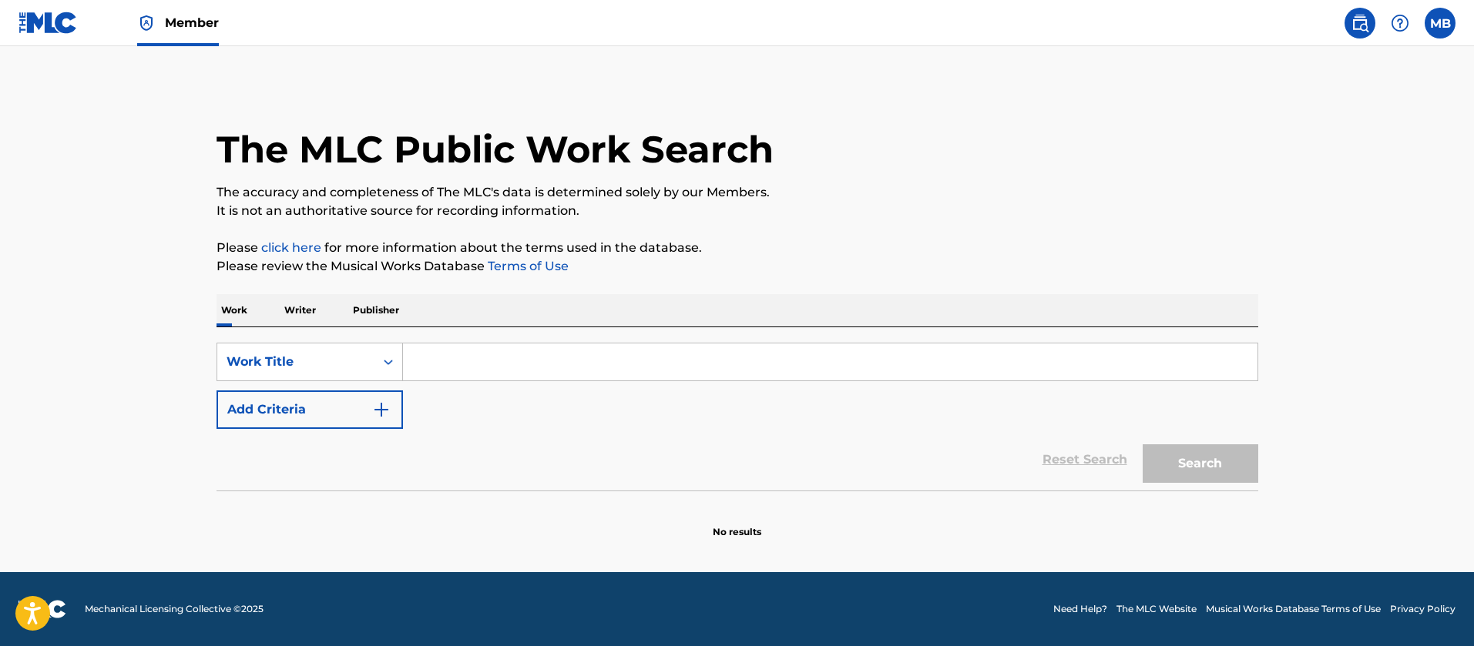 This screenshot has height=646, width=1474. Describe the element at coordinates (146, 23) in the screenshot. I see `img: Top Rightsholder` at that location.